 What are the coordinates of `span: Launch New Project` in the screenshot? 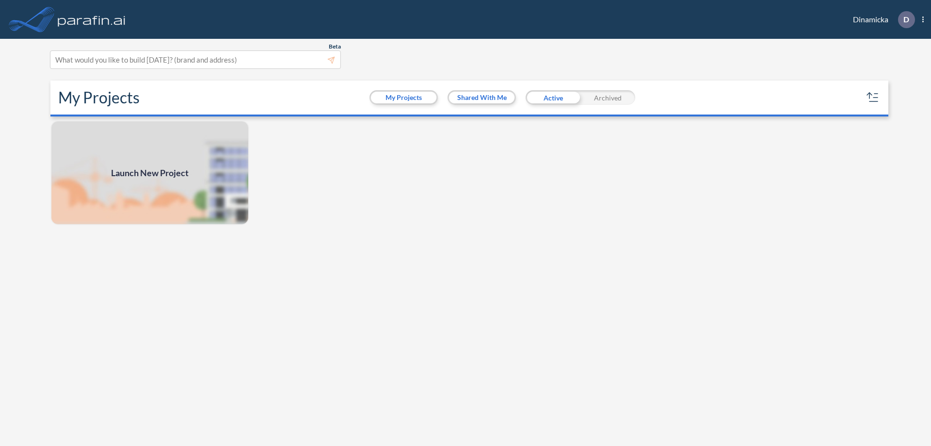 It's located at (150, 173).